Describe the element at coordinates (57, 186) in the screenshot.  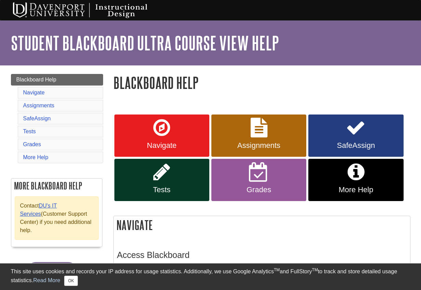
I see `h2: More Blackboard Help` at that location.